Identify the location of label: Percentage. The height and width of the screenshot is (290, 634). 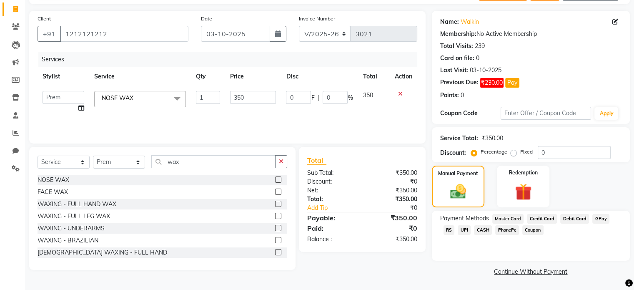
(494, 152).